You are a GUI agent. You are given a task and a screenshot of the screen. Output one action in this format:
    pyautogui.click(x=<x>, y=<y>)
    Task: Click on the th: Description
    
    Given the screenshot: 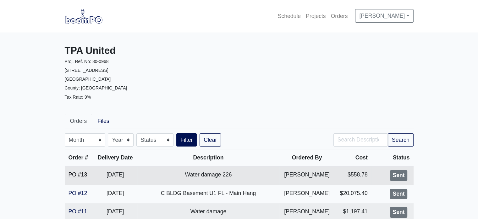 What is the action you would take?
    pyautogui.click(x=208, y=158)
    